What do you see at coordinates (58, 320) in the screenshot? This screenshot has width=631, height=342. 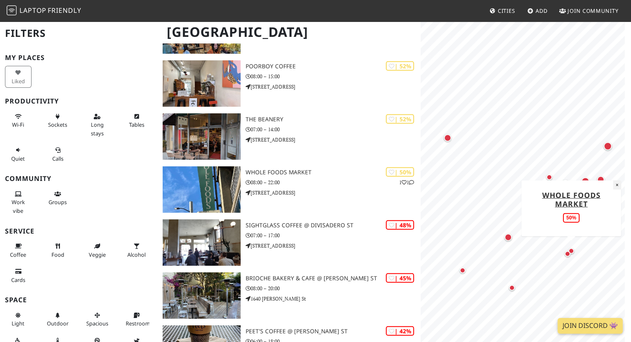 I see `button: Outdoor` at bounding box center [58, 320].